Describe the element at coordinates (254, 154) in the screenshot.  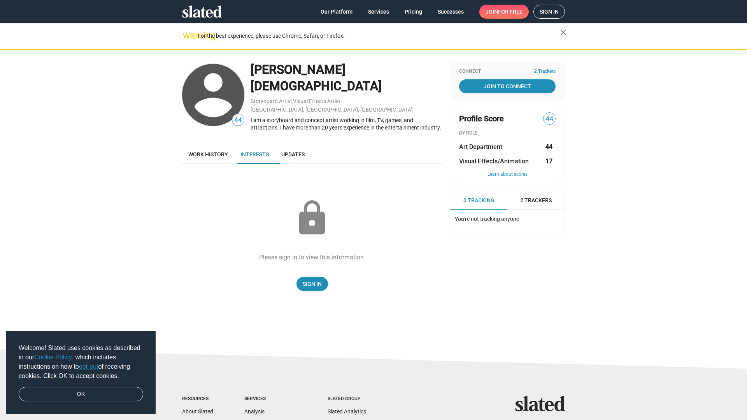
I see `span: Interests` at that location.